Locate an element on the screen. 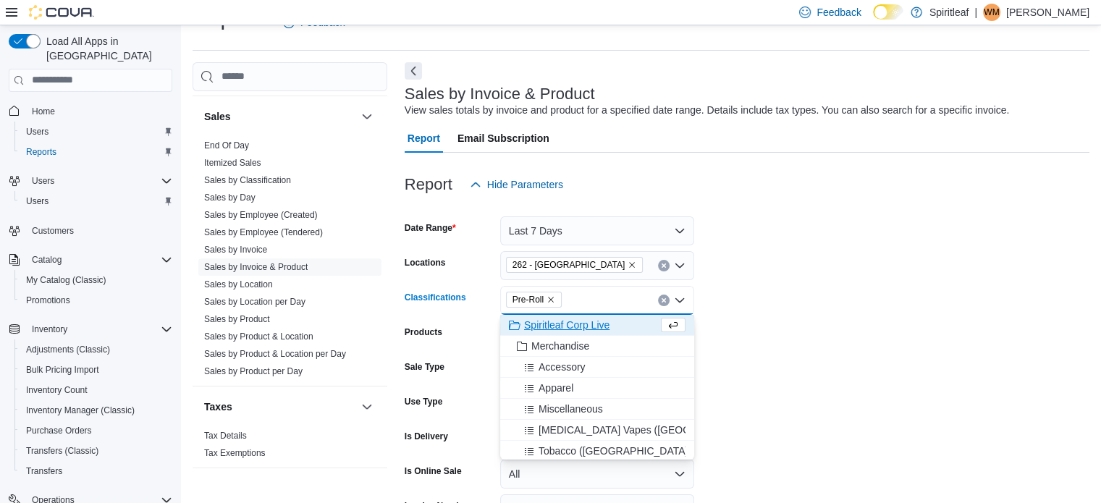 The height and width of the screenshot is (503, 1101). label: Is Delivery is located at coordinates (426, 436).